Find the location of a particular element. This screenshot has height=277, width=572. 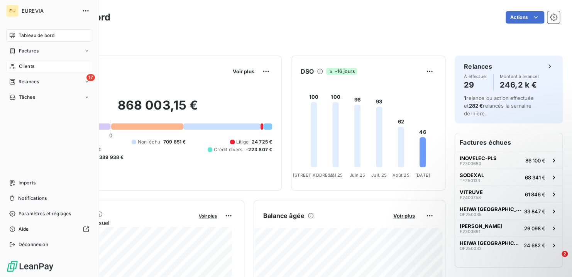

span: À effectuer is located at coordinates (475, 76).